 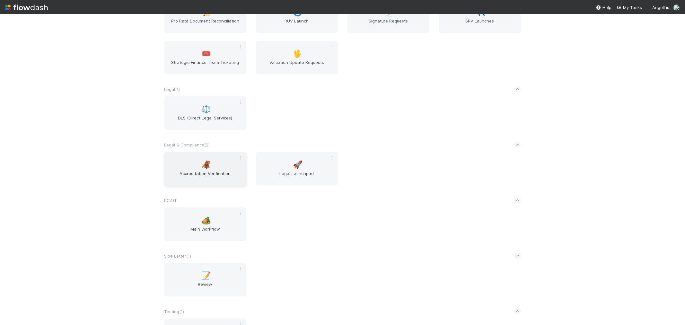 What do you see at coordinates (604, 7) in the screenshot?
I see `div: Help` at bounding box center [604, 7].